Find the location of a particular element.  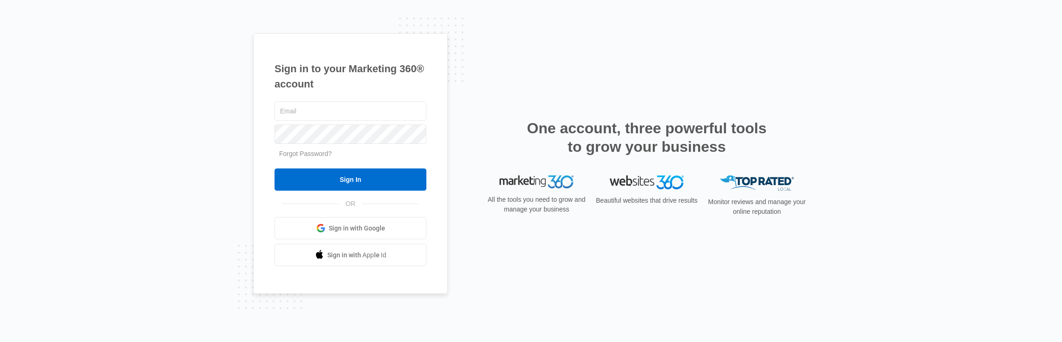

a: Sign in with Apple Id is located at coordinates (350, 255).